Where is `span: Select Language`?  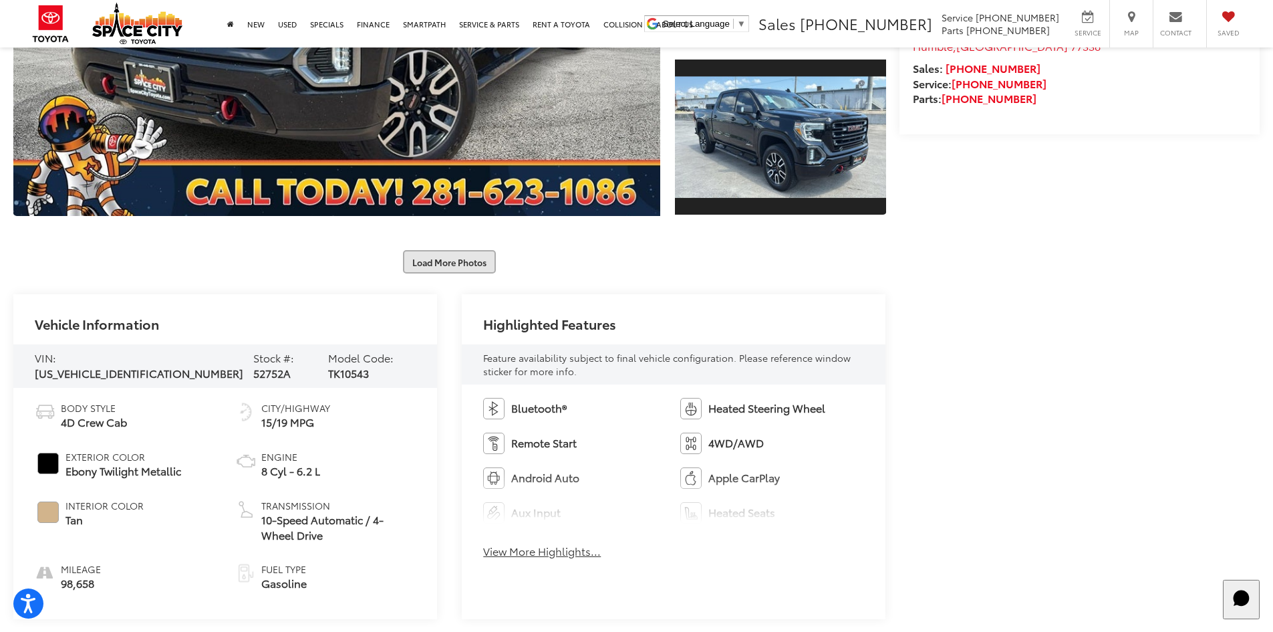 span: Select Language is located at coordinates (696, 23).